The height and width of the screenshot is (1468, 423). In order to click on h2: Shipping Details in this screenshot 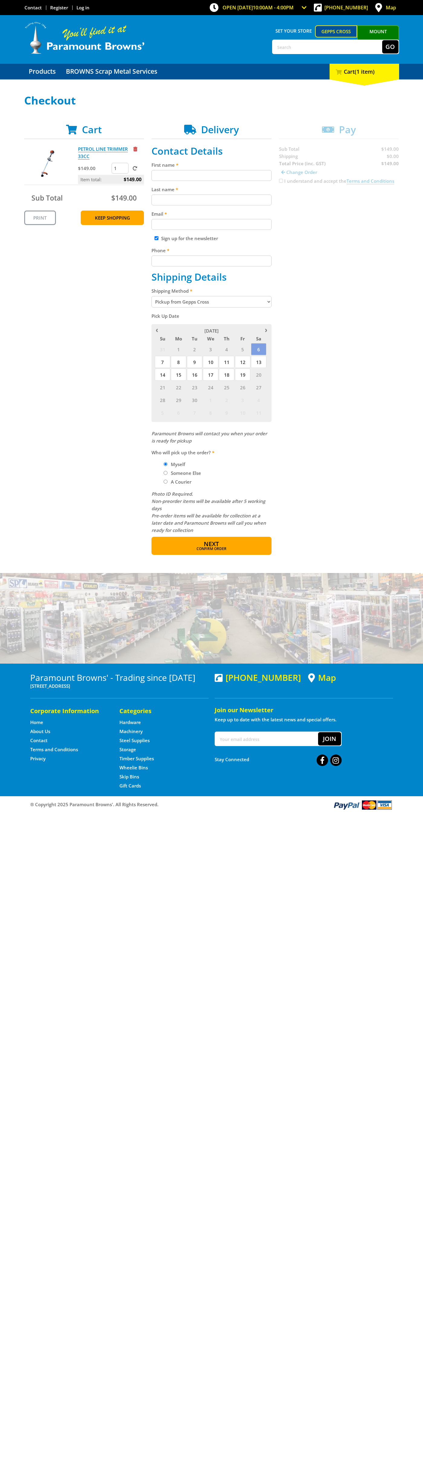, I will do `click(211, 277)`.